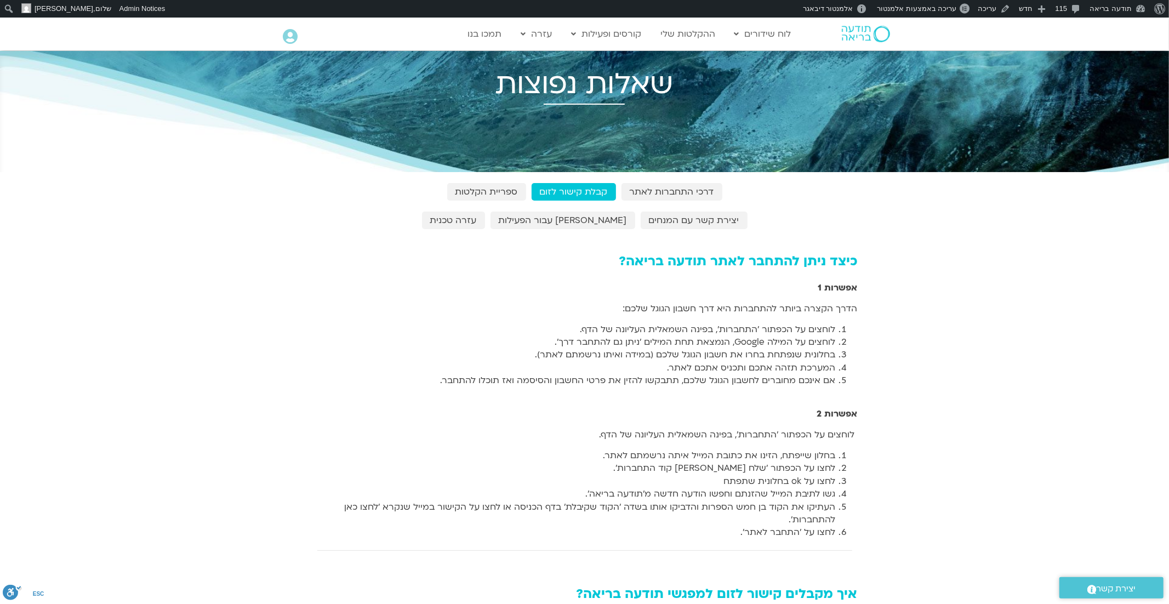 Image resolution: width=1169 pixels, height=604 pixels. Describe the element at coordinates (574, 514) in the screenshot. I see `li: העתיקו את הקוד בן חמש הספרות והדביקו אותו בשדה 'הקוד שקיבלת' בדף הכניסה או לחצו על הקישור במייל ש...` at that location.